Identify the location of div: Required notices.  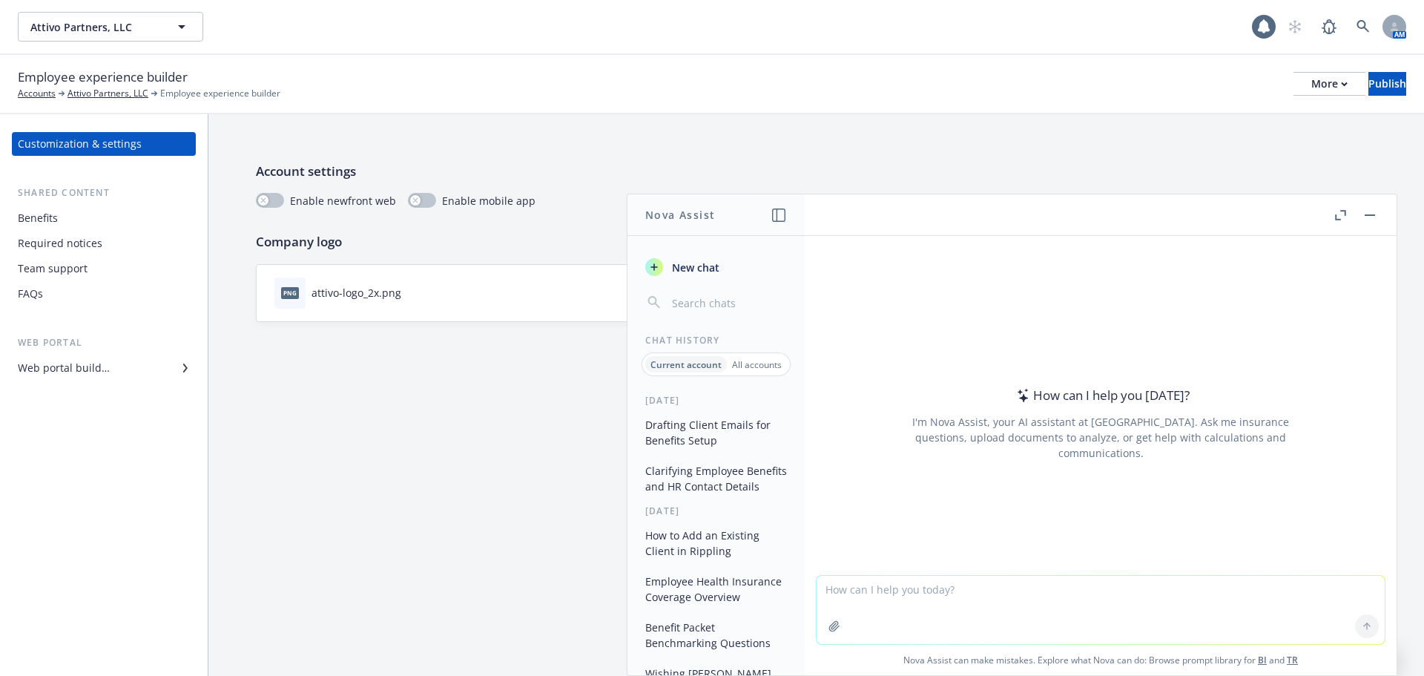
(60, 243).